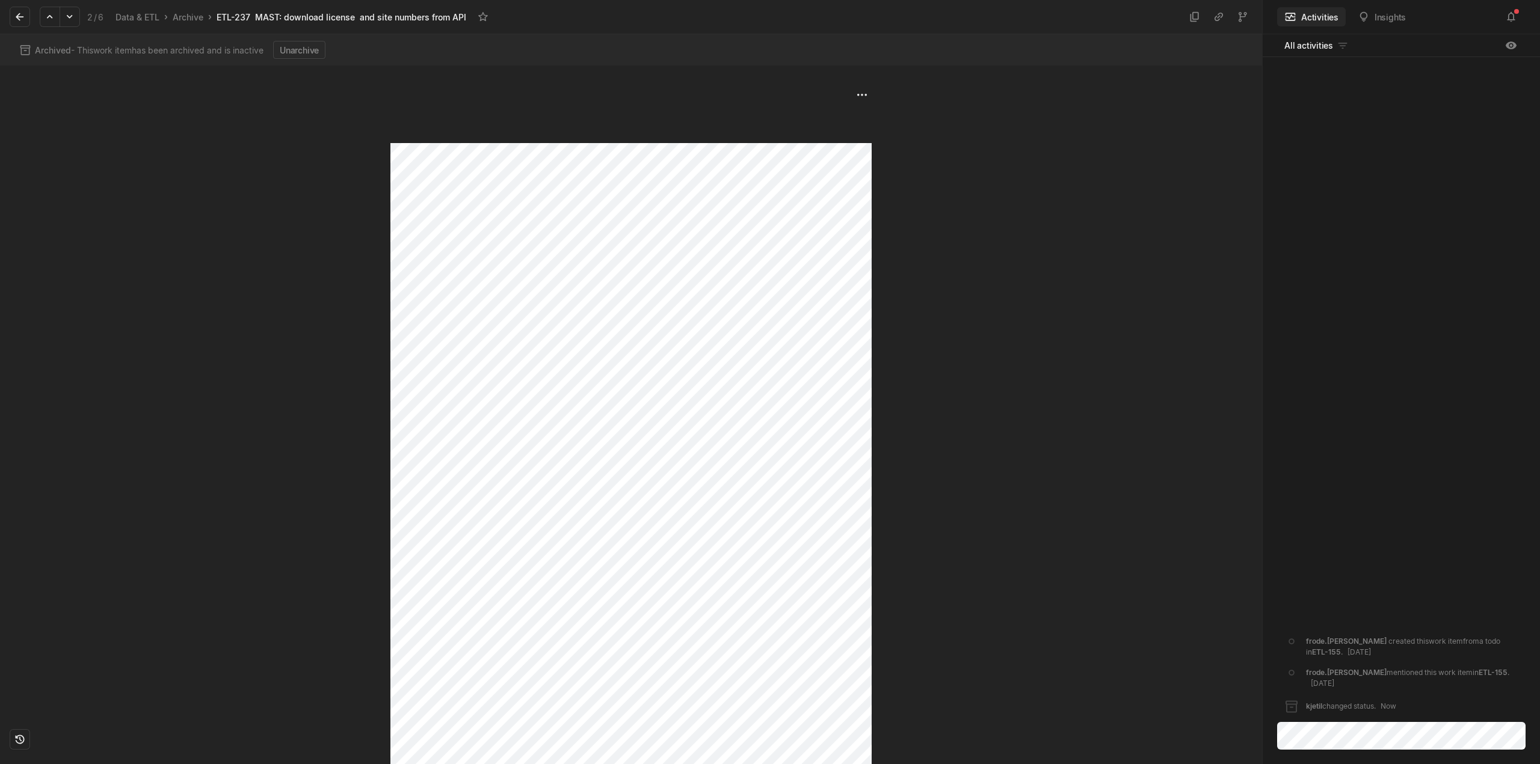 This screenshot has height=764, width=1540. What do you see at coordinates (1326, 652) in the screenshot?
I see `span: ETL - 155` at bounding box center [1326, 652].